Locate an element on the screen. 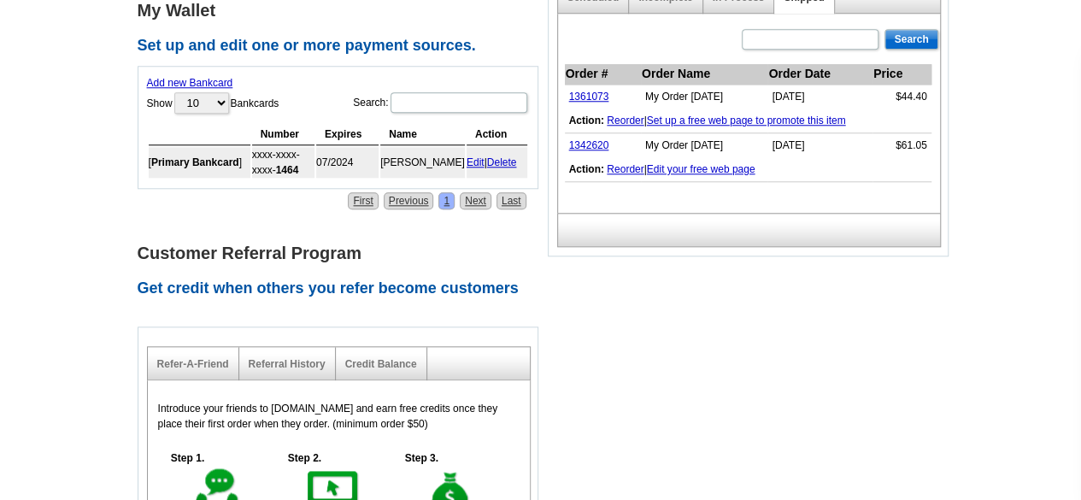  th: Action is located at coordinates (496, 134).